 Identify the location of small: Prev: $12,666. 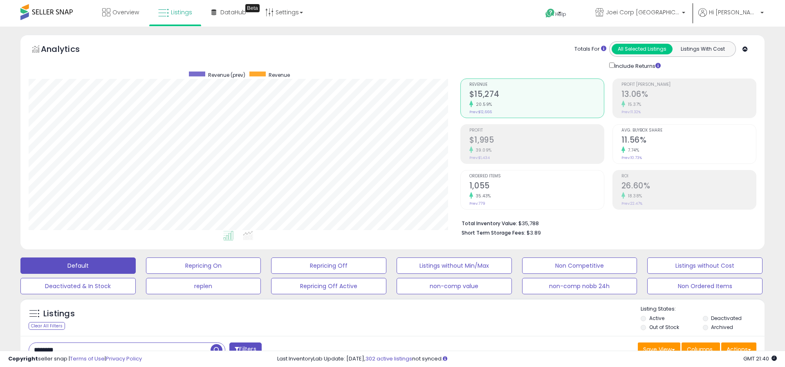
(480, 112).